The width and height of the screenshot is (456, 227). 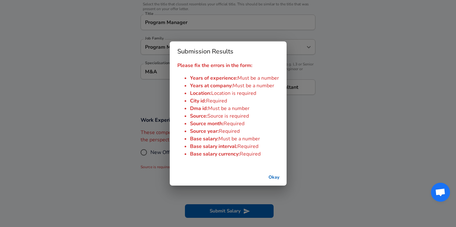 I want to click on span: Source :, so click(x=199, y=116).